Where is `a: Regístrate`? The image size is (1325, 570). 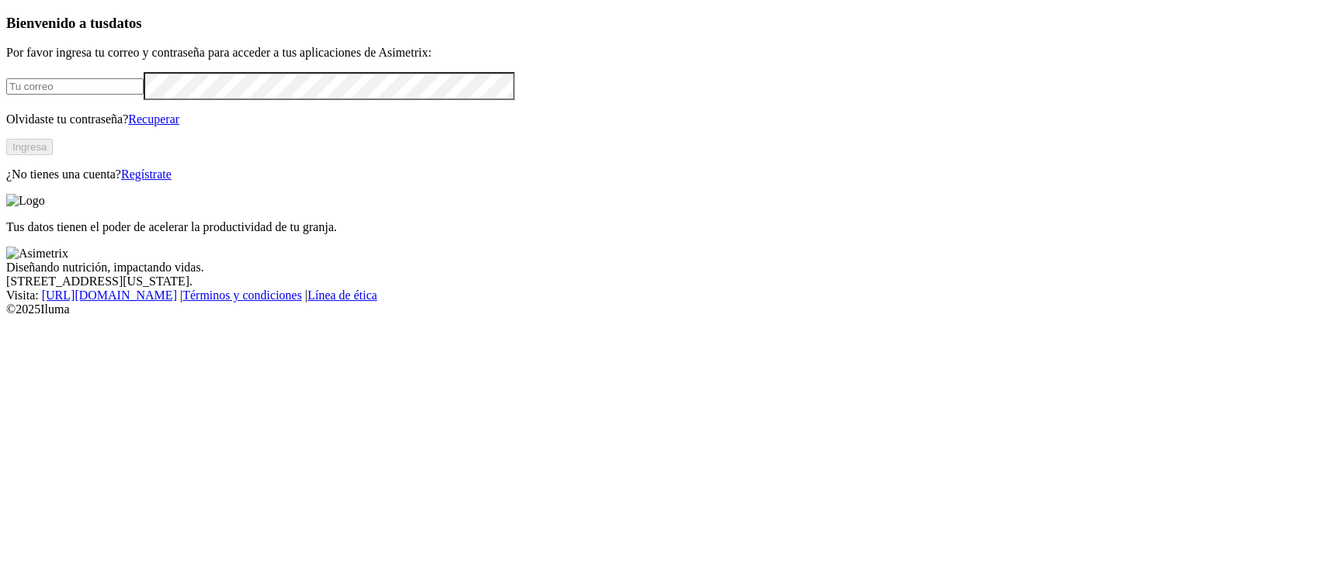 a: Regístrate is located at coordinates (146, 174).